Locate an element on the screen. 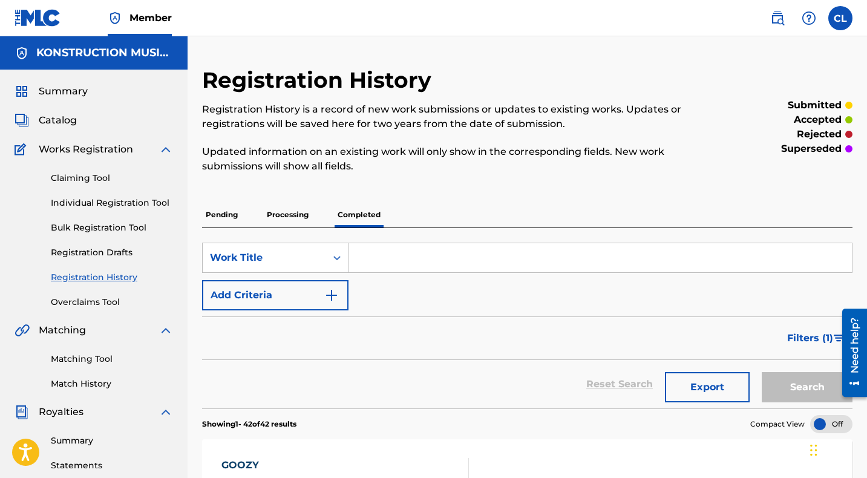 The height and width of the screenshot is (478, 867). img: 9d2ae6d4665cec9f34b9.svg is located at coordinates (332, 295).